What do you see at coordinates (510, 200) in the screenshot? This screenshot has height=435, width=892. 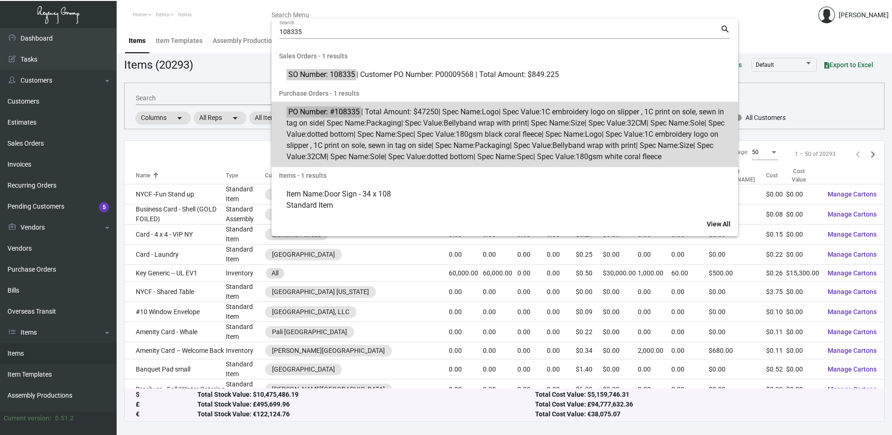 I see `span: Item Name:` at bounding box center [510, 200].